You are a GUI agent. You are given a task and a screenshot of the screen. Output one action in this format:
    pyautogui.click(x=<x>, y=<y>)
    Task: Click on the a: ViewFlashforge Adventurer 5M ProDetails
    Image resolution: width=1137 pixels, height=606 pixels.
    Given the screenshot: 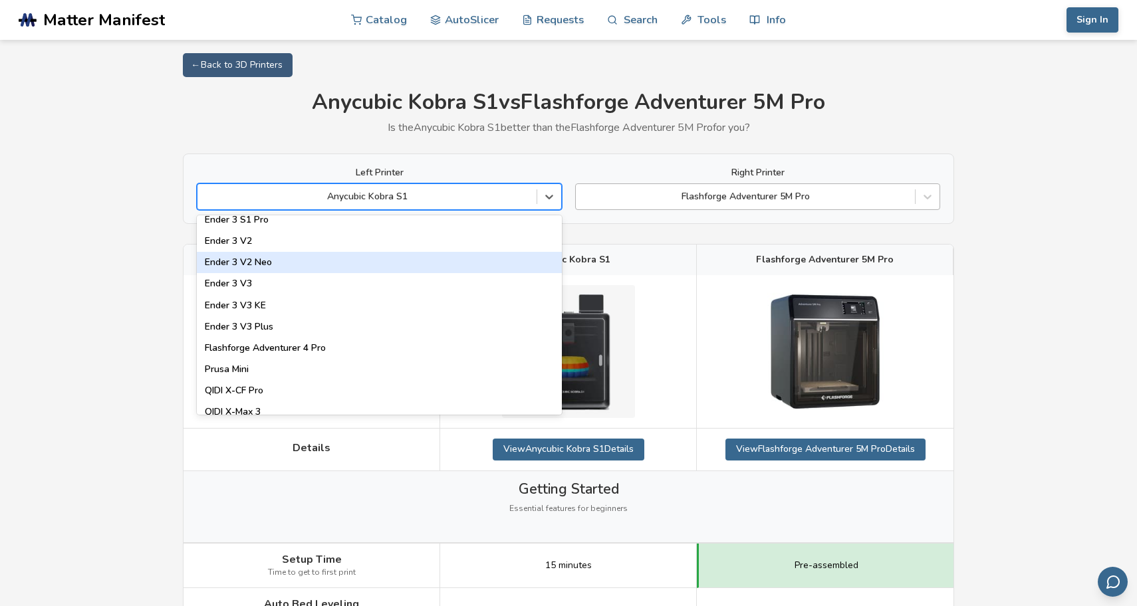 What is the action you would take?
    pyautogui.click(x=825, y=449)
    